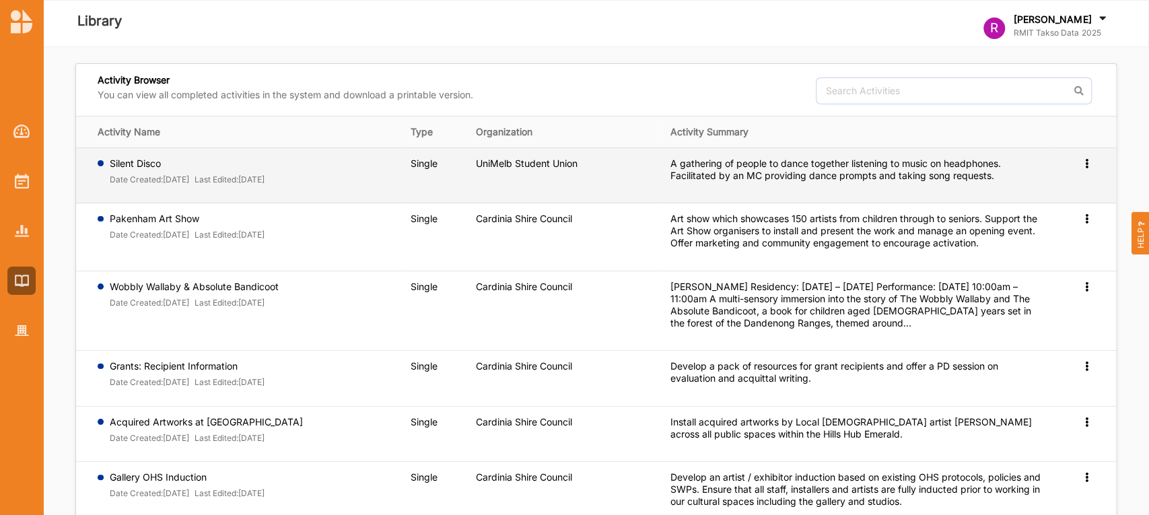 The height and width of the screenshot is (515, 1149). I want to click on div: A gathering of people to dance together listening to music on headphones. Facilitated by an MC pr..., so click(855, 170).